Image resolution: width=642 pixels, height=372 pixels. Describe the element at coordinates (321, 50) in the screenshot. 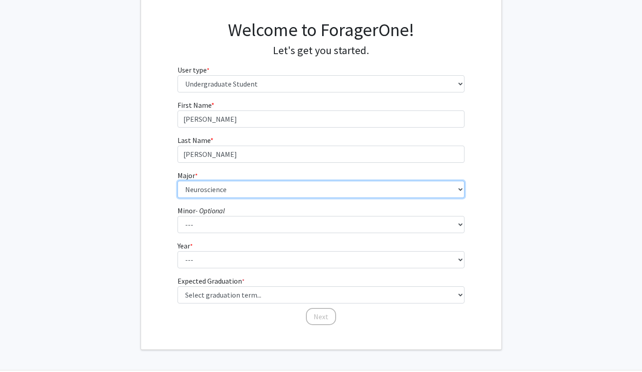

I see `h4: Let's get you started.` at that location.